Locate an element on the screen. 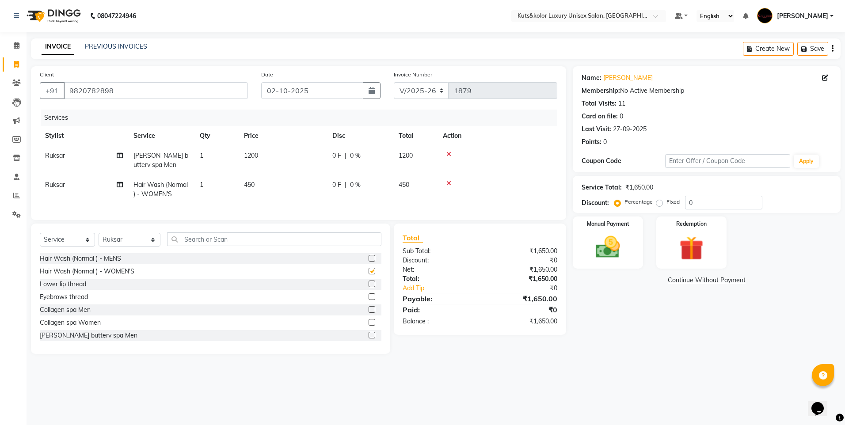  img: Jasim Ansari is located at coordinates (764, 15).